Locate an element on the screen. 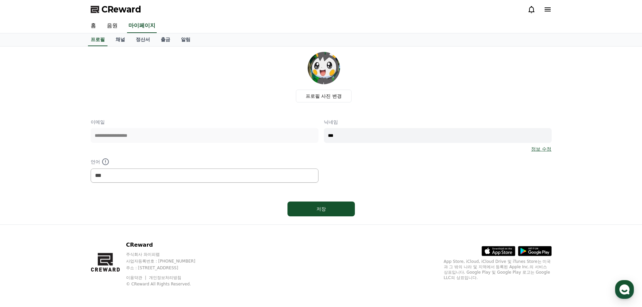  a: 이용약관 is located at coordinates (137, 278).